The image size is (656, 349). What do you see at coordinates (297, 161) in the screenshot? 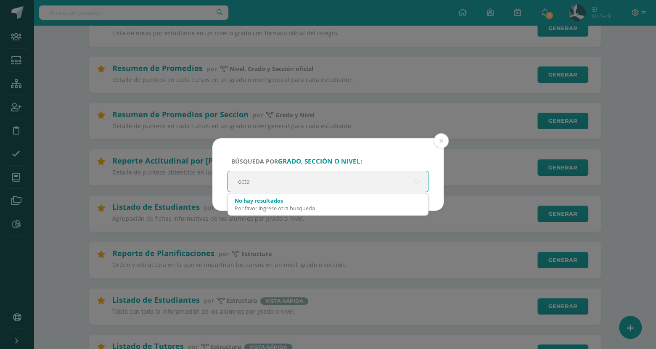
I see `span: Búsqueda por` at bounding box center [297, 161].